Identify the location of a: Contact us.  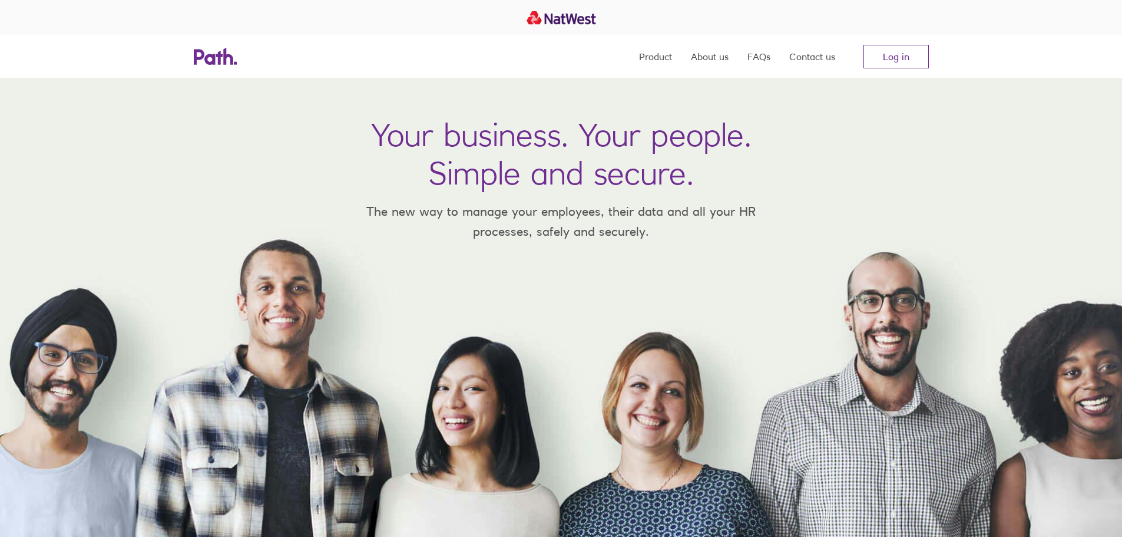
(813, 57).